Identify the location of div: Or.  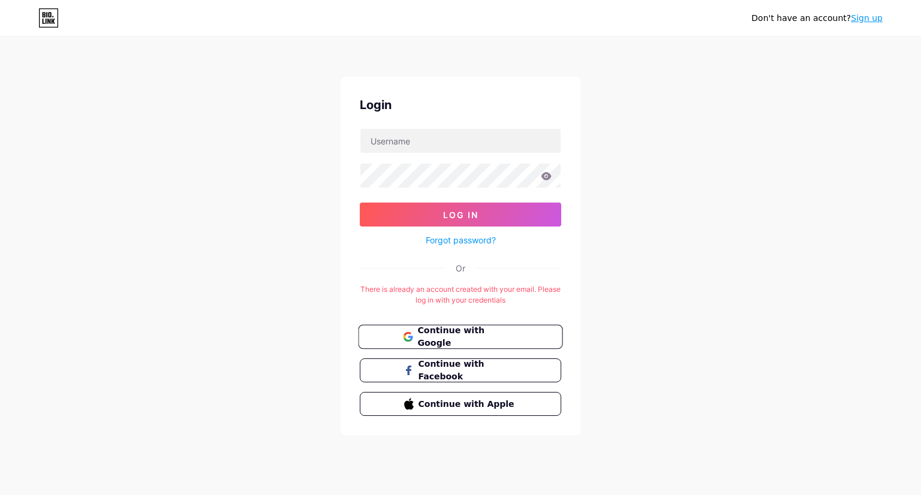
(461, 268).